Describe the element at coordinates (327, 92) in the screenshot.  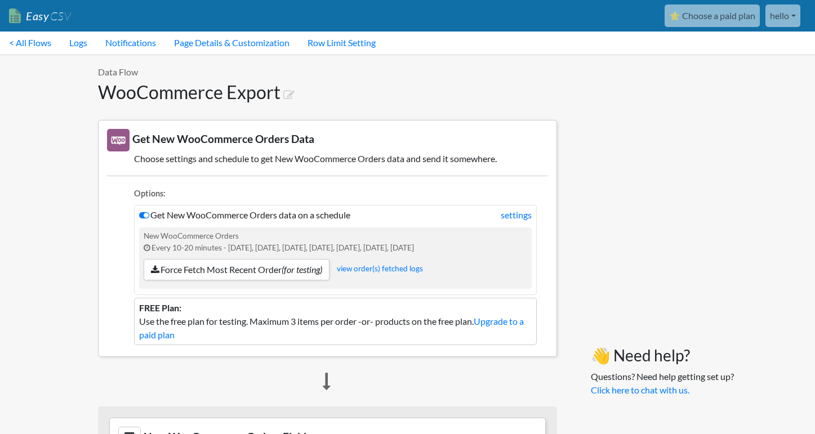
I see `h1: WooCommerce Export` at that location.